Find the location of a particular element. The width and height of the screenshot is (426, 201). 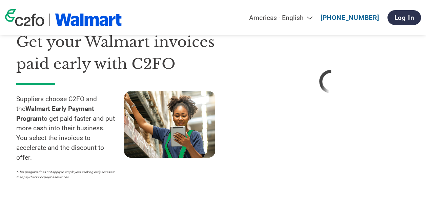

a: Log In is located at coordinates (404, 18).